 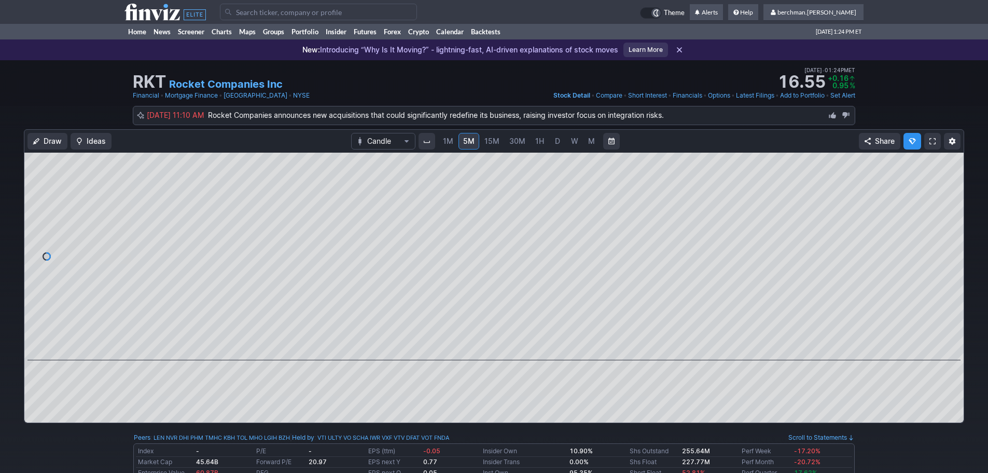 I want to click on b: 255.64M, so click(x=696, y=450).